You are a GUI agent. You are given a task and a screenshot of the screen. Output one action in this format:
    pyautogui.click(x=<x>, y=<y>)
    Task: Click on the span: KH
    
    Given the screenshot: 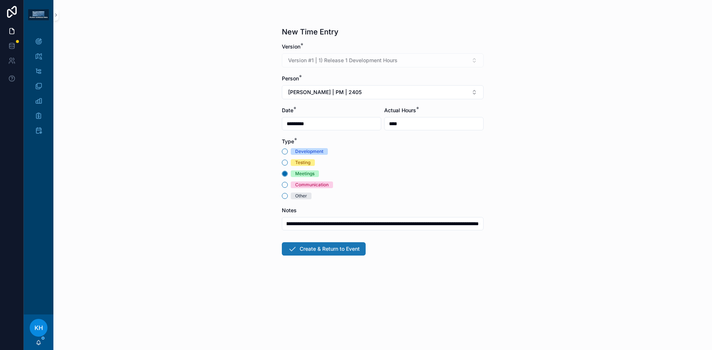 What is the action you would take?
    pyautogui.click(x=39, y=328)
    